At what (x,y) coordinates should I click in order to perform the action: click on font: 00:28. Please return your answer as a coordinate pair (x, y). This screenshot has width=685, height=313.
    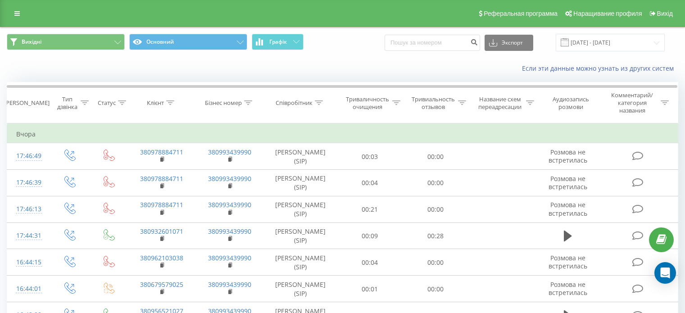
    Looking at the image, I should click on (436, 236).